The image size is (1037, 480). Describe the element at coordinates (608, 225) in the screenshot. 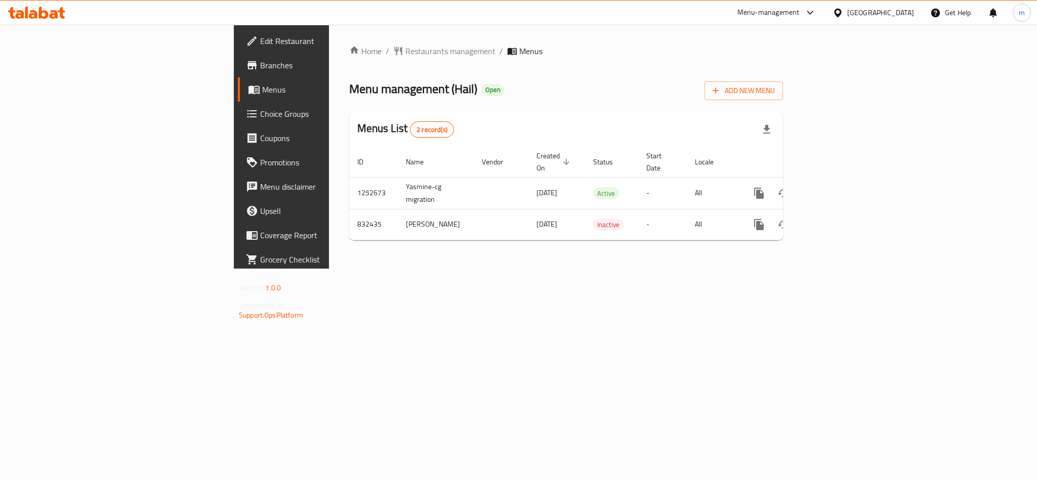

I see `div: Inactive` at that location.